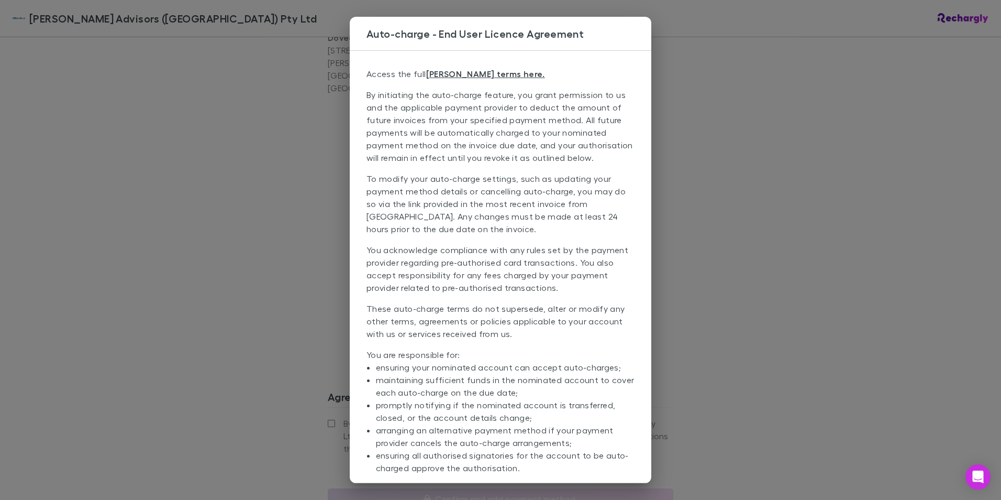 Image resolution: width=1001 pixels, height=500 pixels. Describe the element at coordinates (501, 420) in the screenshot. I see `p: You are responsible for:` at that location.